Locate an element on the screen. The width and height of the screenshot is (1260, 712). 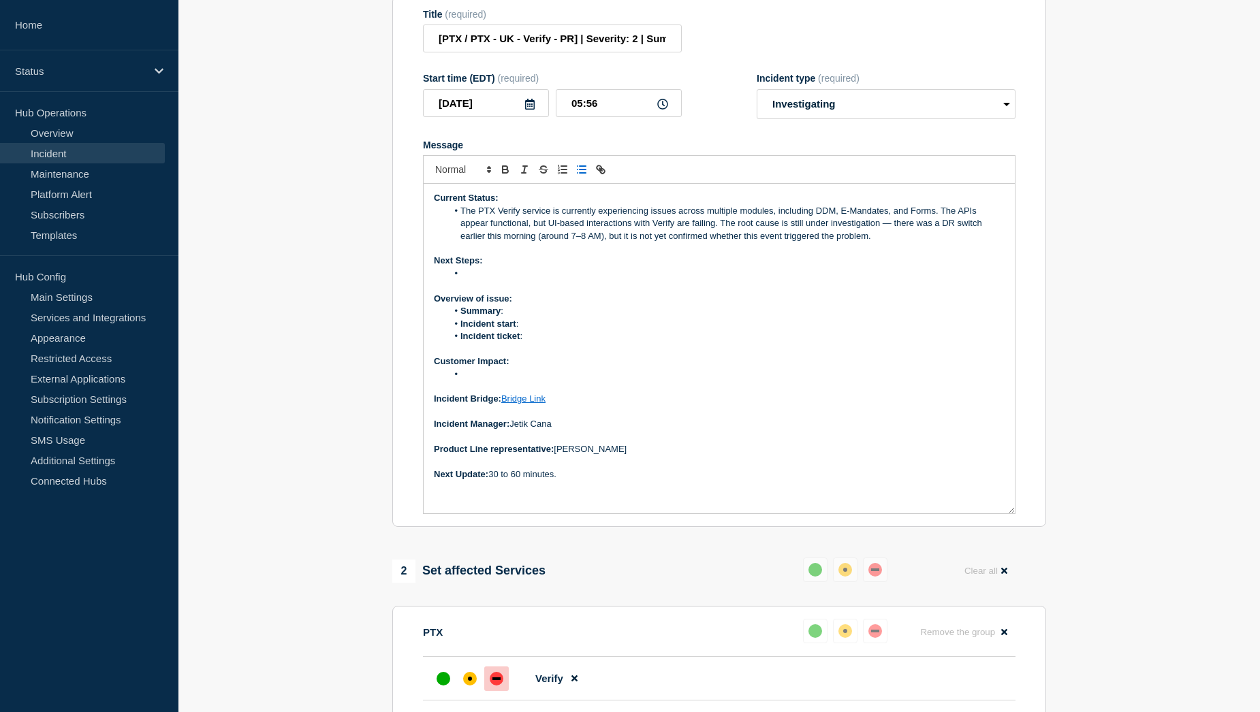
select: Incident type is located at coordinates (886, 104).